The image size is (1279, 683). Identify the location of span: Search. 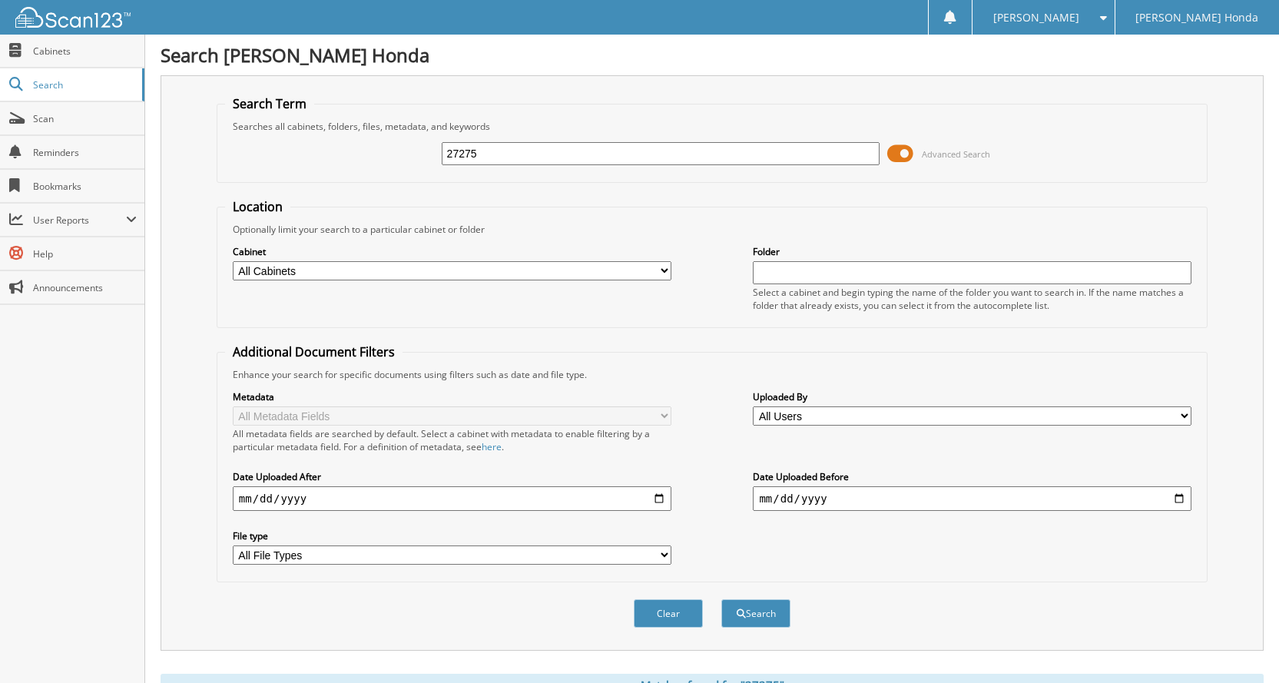
(84, 85).